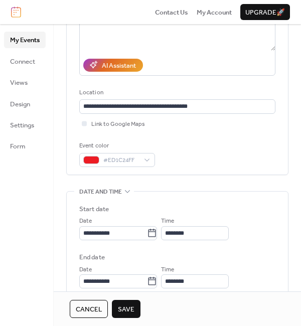  Describe the element at coordinates (119, 66) in the screenshot. I see `div: AI Assistant` at that location.